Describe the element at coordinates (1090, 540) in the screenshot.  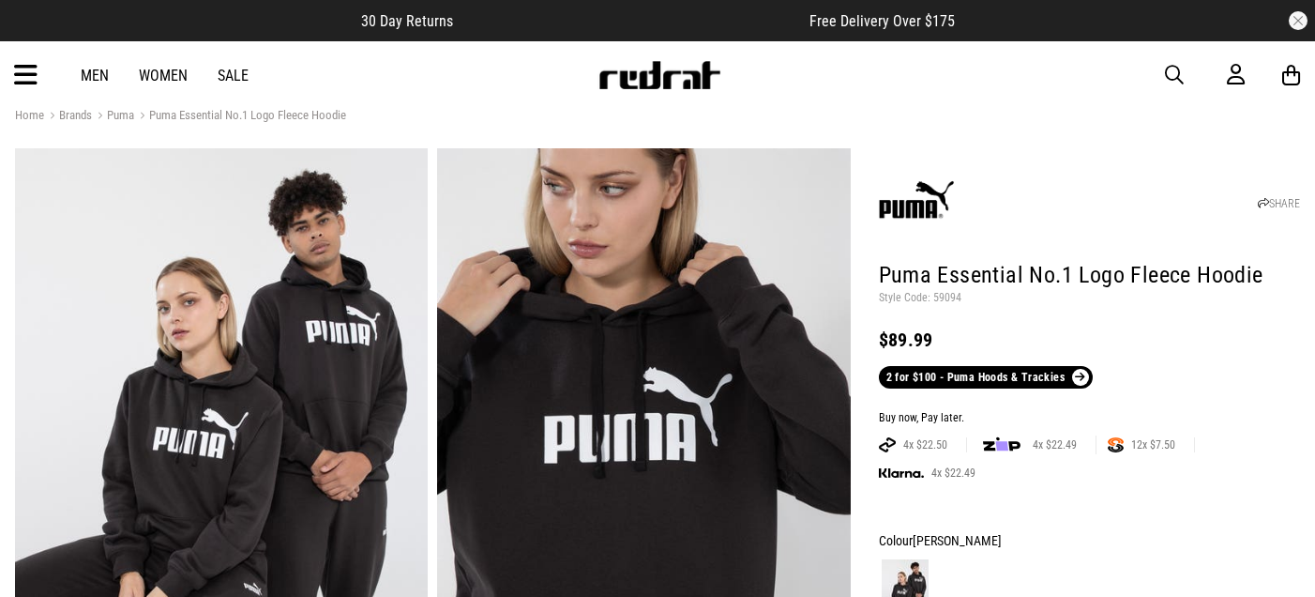
I see `div: Colour` at that location.